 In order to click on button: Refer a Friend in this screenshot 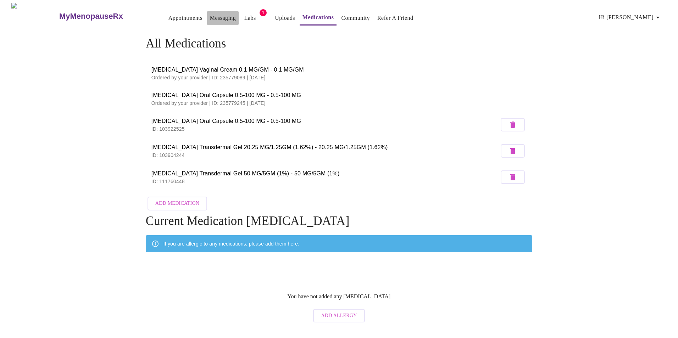, I will do `click(395, 18)`.